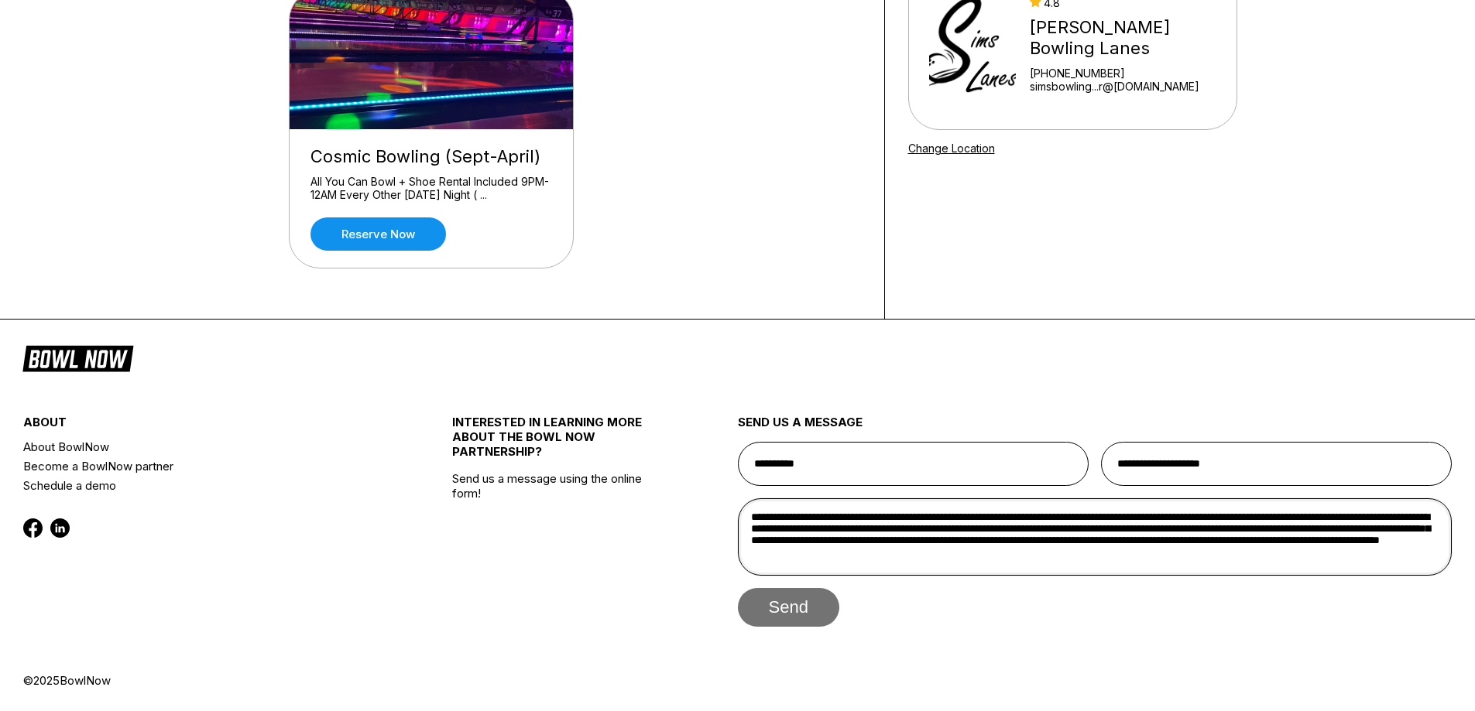 This screenshot has height=711, width=1475. What do you see at coordinates (1095, 428) in the screenshot?
I see `div: send us a message` at bounding box center [1095, 428].